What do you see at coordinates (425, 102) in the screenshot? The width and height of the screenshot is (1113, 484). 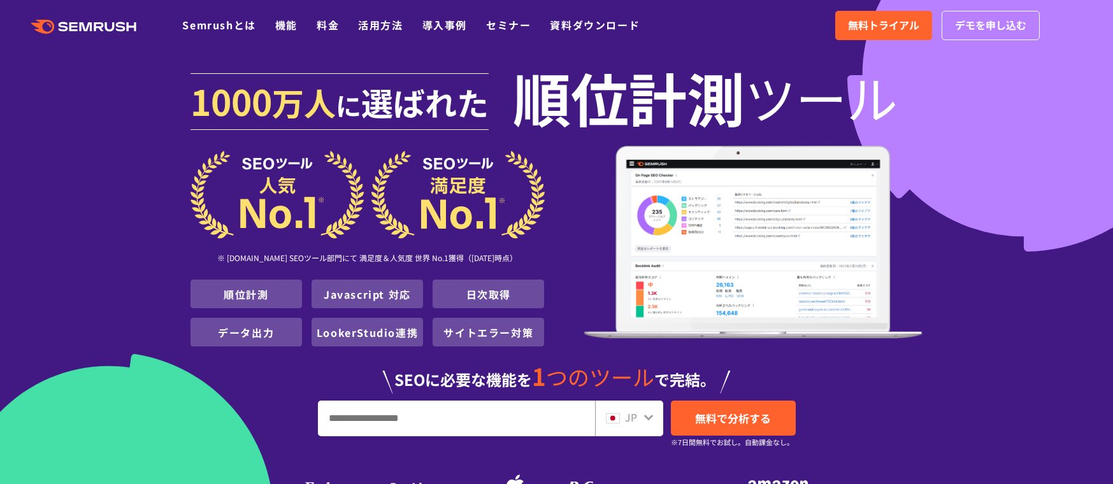 I see `span: 選ばれた` at bounding box center [425, 102].